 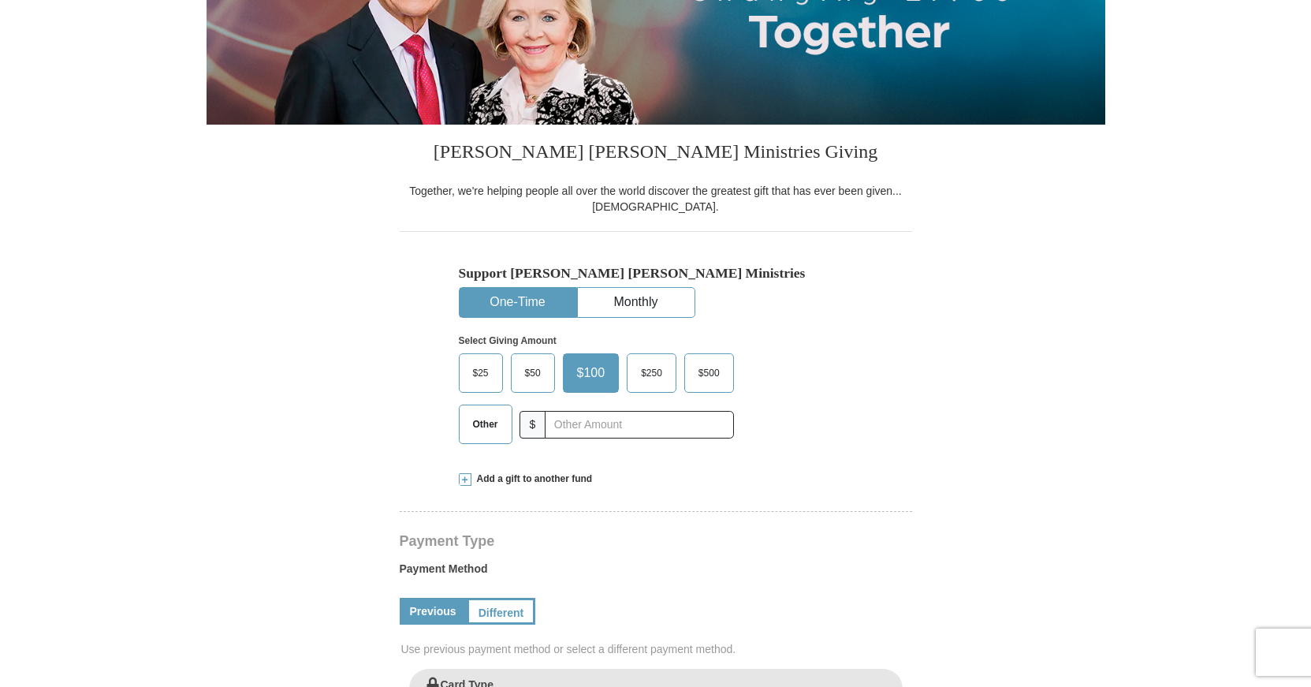 What do you see at coordinates (533, 373) in the screenshot?
I see `span: $50` at bounding box center [533, 373].